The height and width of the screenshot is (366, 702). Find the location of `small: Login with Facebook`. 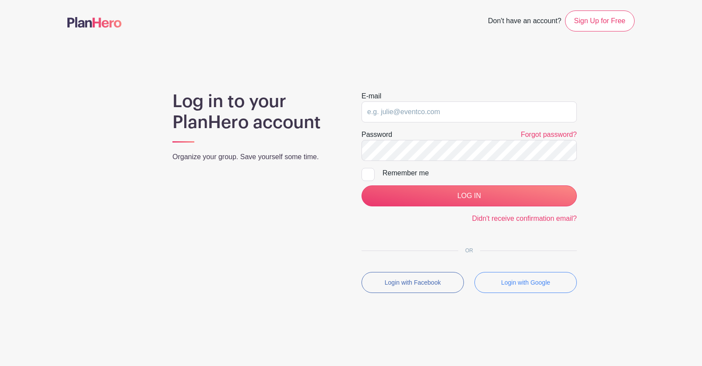

small: Login with Facebook is located at coordinates (413, 283).